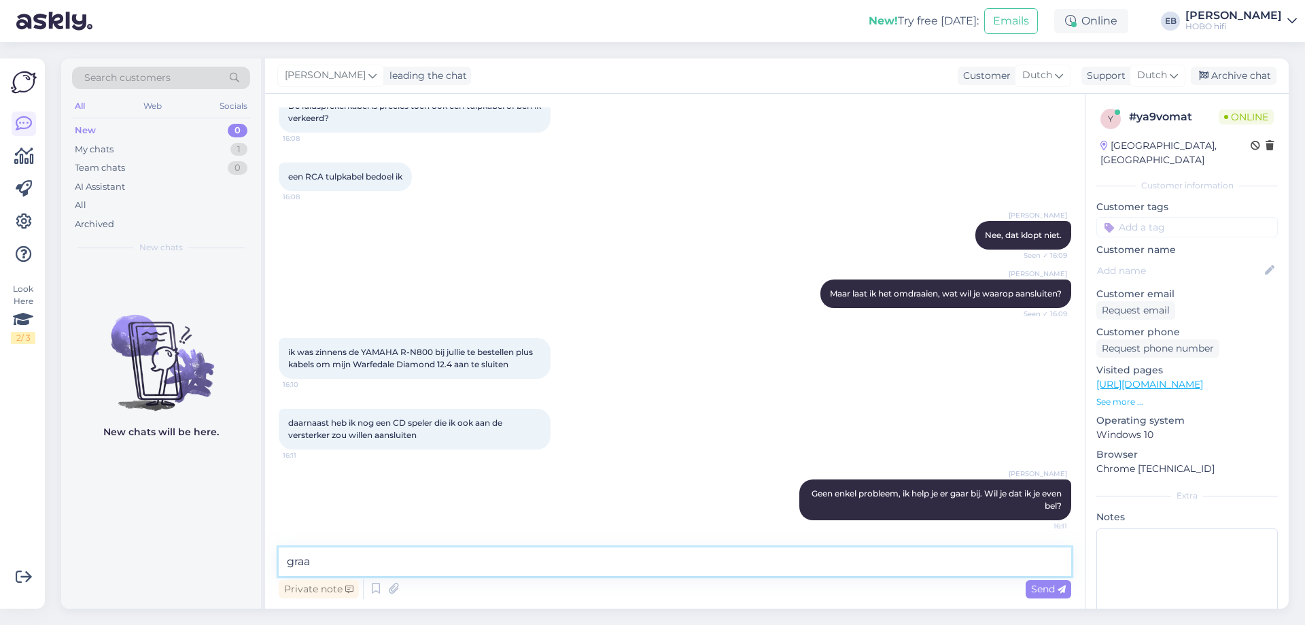  Describe the element at coordinates (1187, 207) in the screenshot. I see `p: Customer tags` at that location.